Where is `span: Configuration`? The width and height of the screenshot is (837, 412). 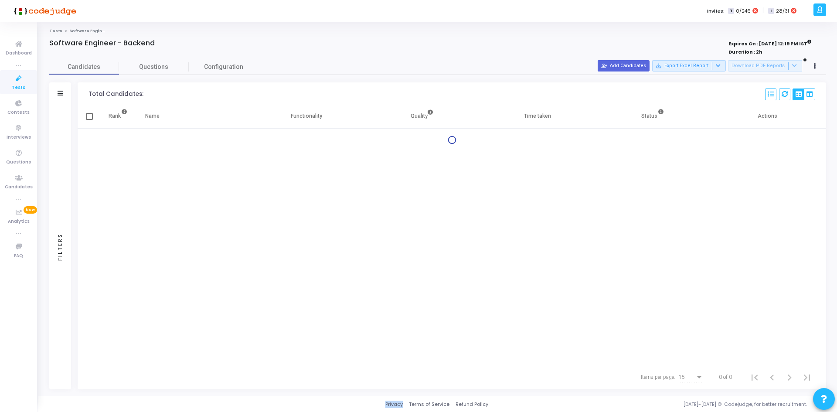
span: Configuration is located at coordinates (224, 67).